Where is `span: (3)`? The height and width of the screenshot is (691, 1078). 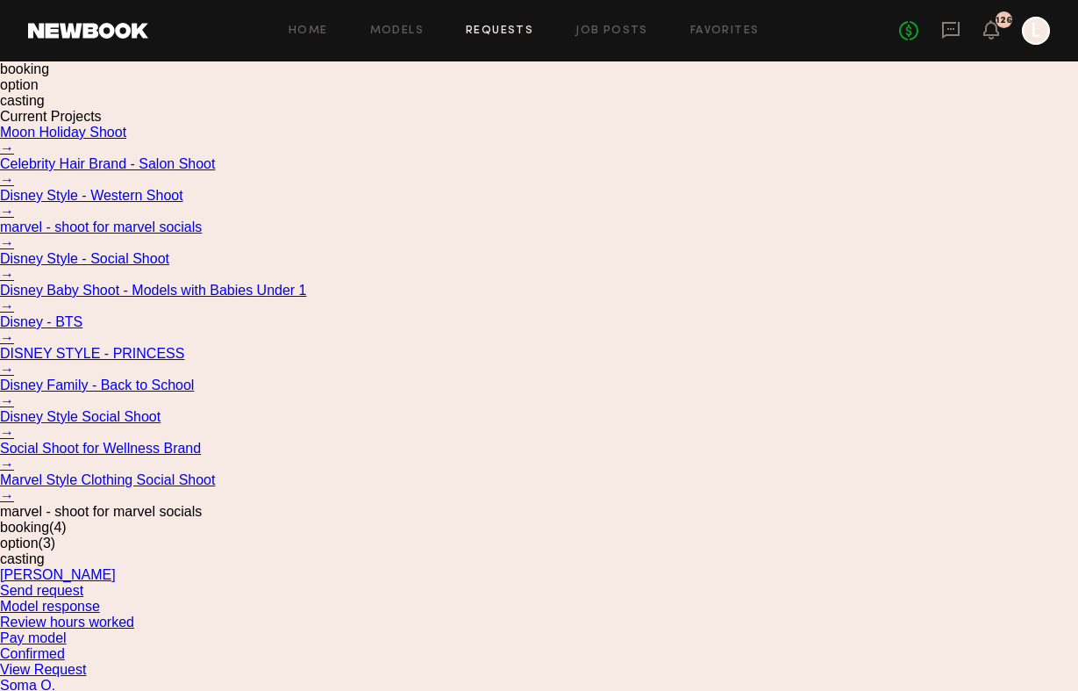 span: (3) is located at coordinates (47, 542).